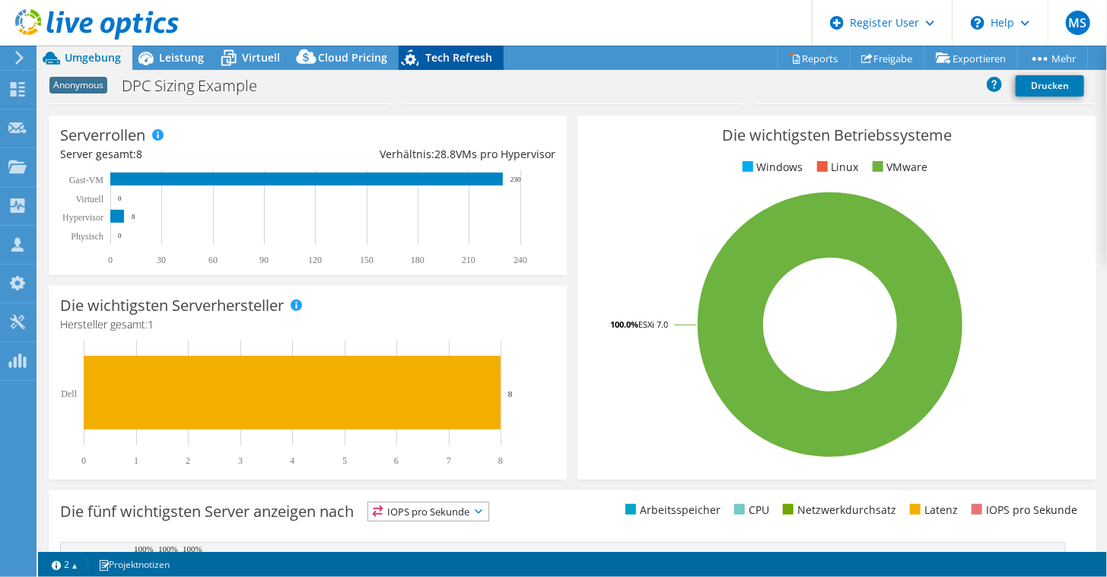 This screenshot has height=577, width=1107. What do you see at coordinates (1050, 86) in the screenshot?
I see `a: Drucken` at bounding box center [1050, 86].